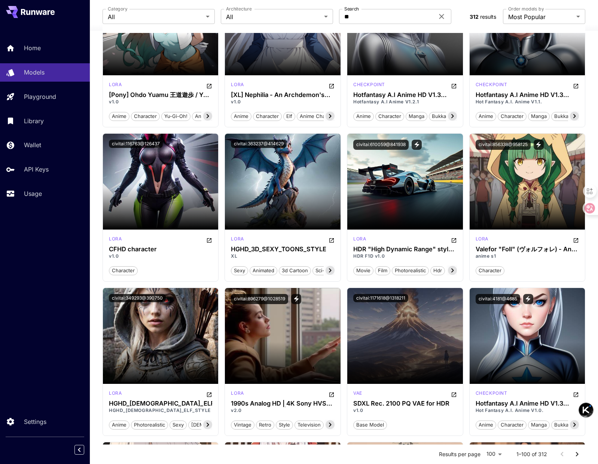  Describe the element at coordinates (351, 9) in the screenshot. I see `label: Search` at that location.